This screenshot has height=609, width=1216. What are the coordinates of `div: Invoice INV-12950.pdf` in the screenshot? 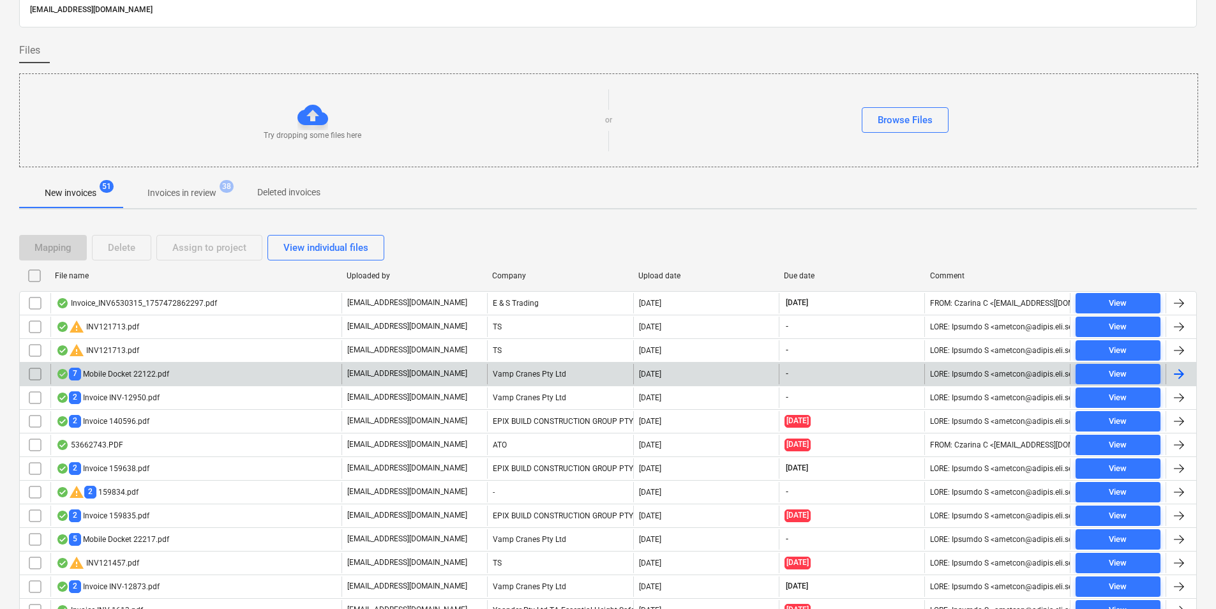 It's located at (108, 397).